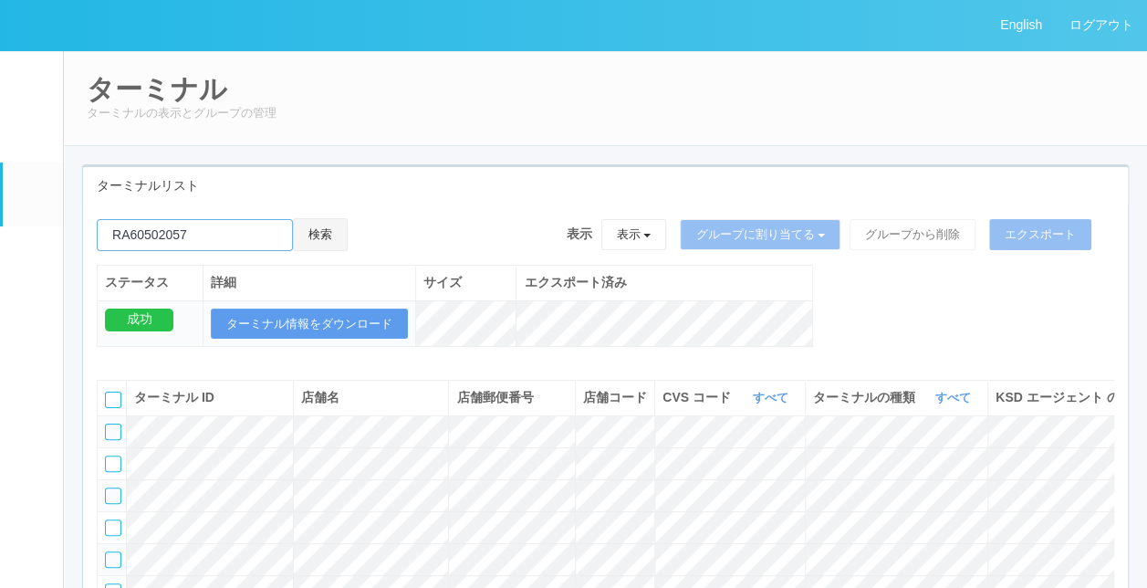 The height and width of the screenshot is (588, 1147). What do you see at coordinates (913, 235) in the screenshot?
I see `button: グループから削除` at bounding box center [913, 235].